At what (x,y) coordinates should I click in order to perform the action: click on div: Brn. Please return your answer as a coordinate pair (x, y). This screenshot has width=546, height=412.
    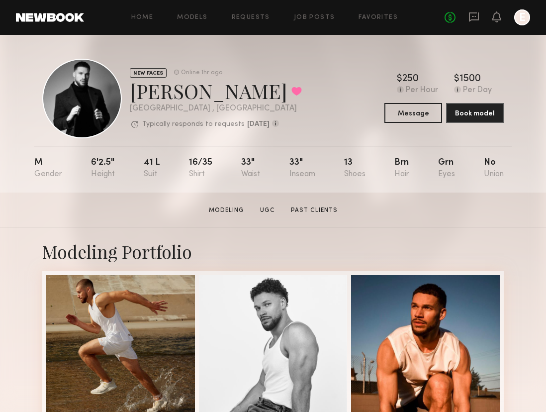
    Looking at the image, I should click on (402, 168).